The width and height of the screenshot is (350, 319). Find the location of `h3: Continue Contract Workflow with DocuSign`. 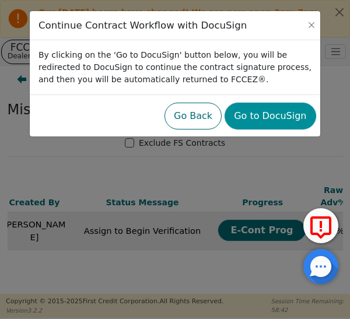

h3: Continue Contract Workflow with DocuSign is located at coordinates (142, 26).